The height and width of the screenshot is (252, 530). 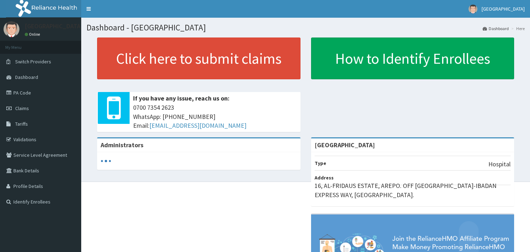 I want to click on b: Address, so click(x=324, y=177).